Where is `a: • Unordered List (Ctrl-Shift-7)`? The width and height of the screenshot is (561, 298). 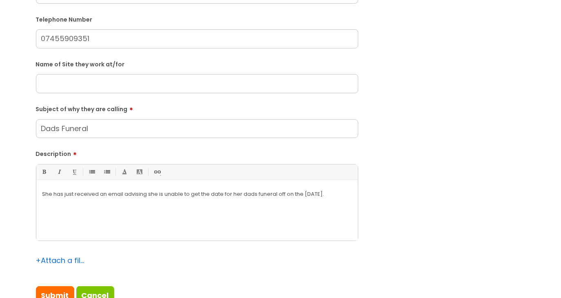 a: • Unordered List (Ctrl-Shift-7) is located at coordinates (91, 172).